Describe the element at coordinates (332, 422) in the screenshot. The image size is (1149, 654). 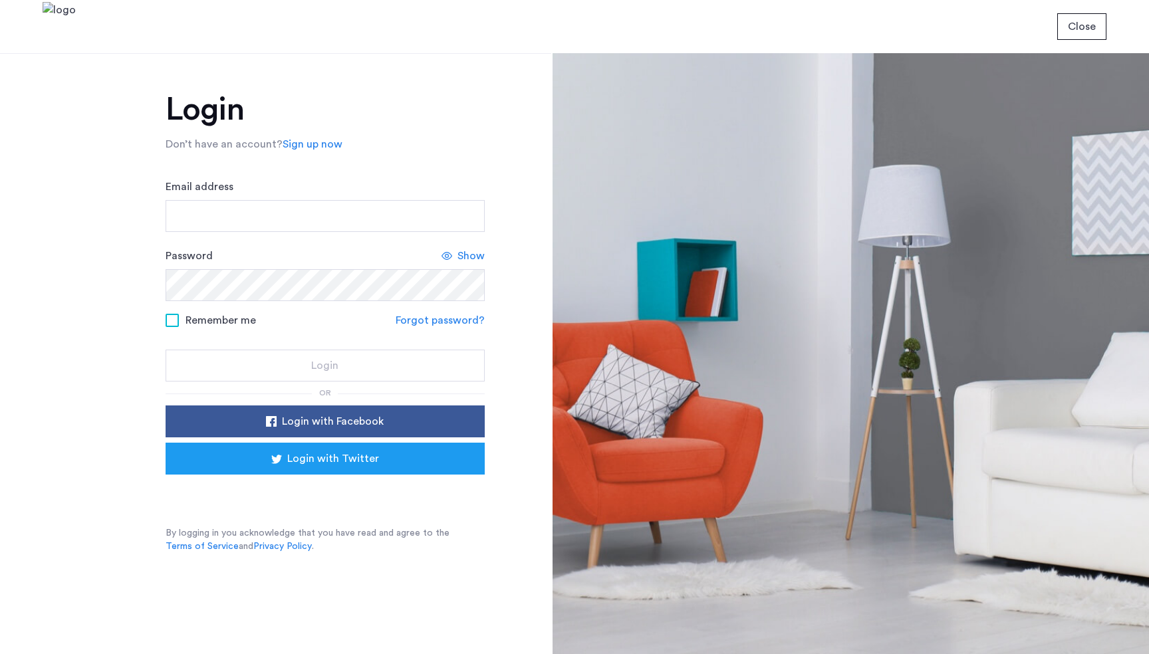
I see `span: Login with Facebook` at that location.